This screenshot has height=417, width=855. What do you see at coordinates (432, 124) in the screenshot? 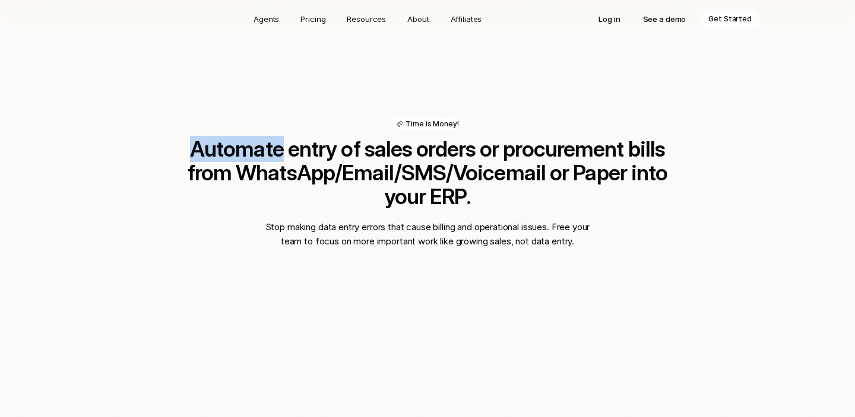
I see `p: Time is Money!` at bounding box center [432, 124].